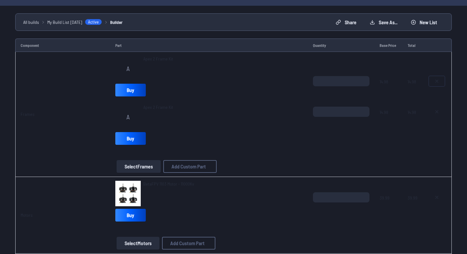  Describe the element at coordinates (138, 243) in the screenshot. I see `button: SelectMotors` at that location.